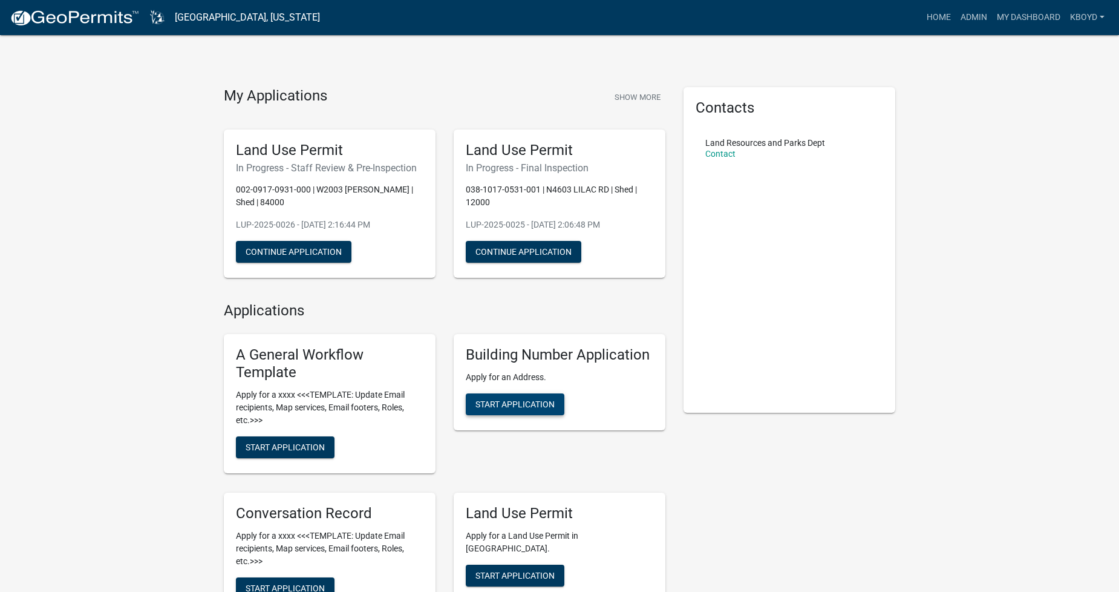 The height and width of the screenshot is (592, 1119). Describe the element at coordinates (560, 377) in the screenshot. I see `p: Apply for an Address.` at that location.